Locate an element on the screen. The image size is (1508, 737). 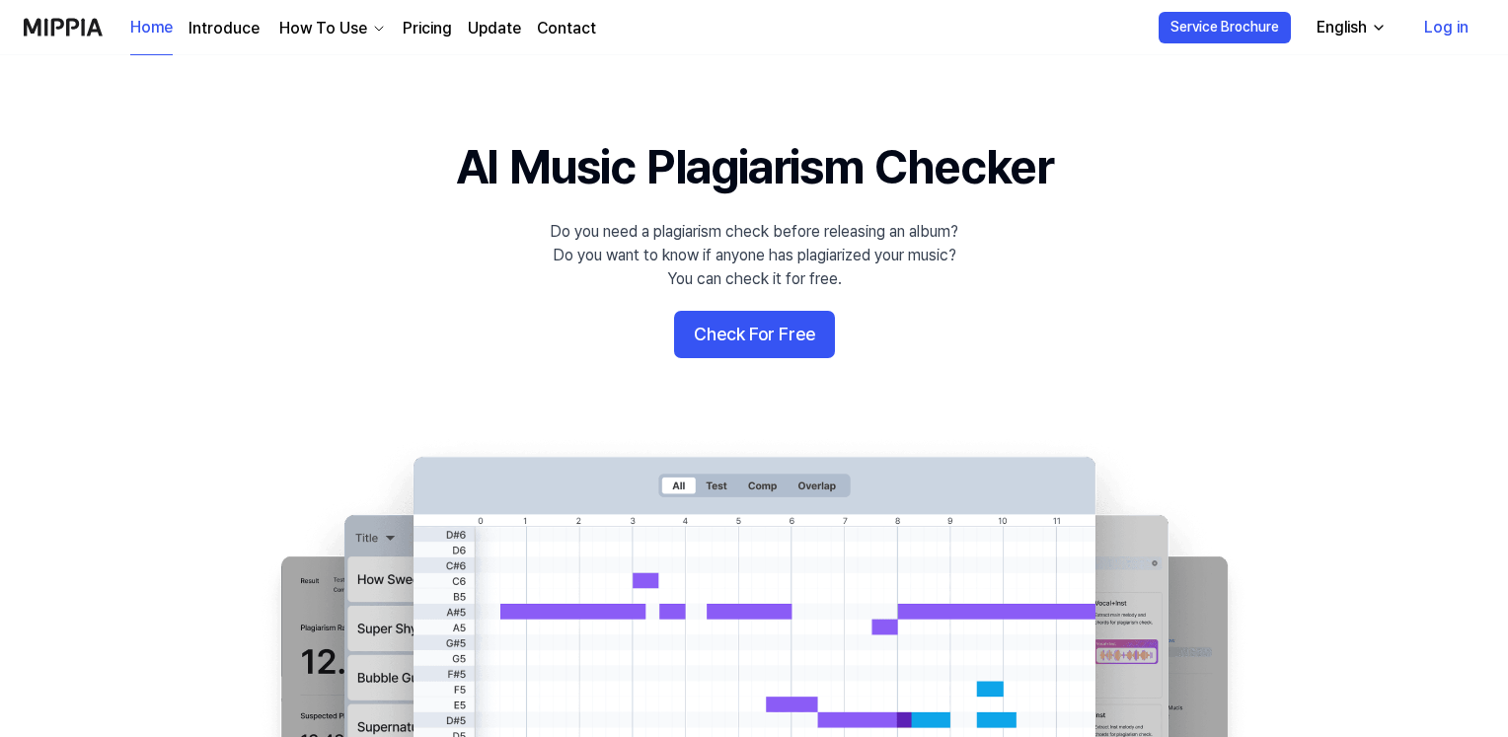
a: Contact is located at coordinates (566, 29).